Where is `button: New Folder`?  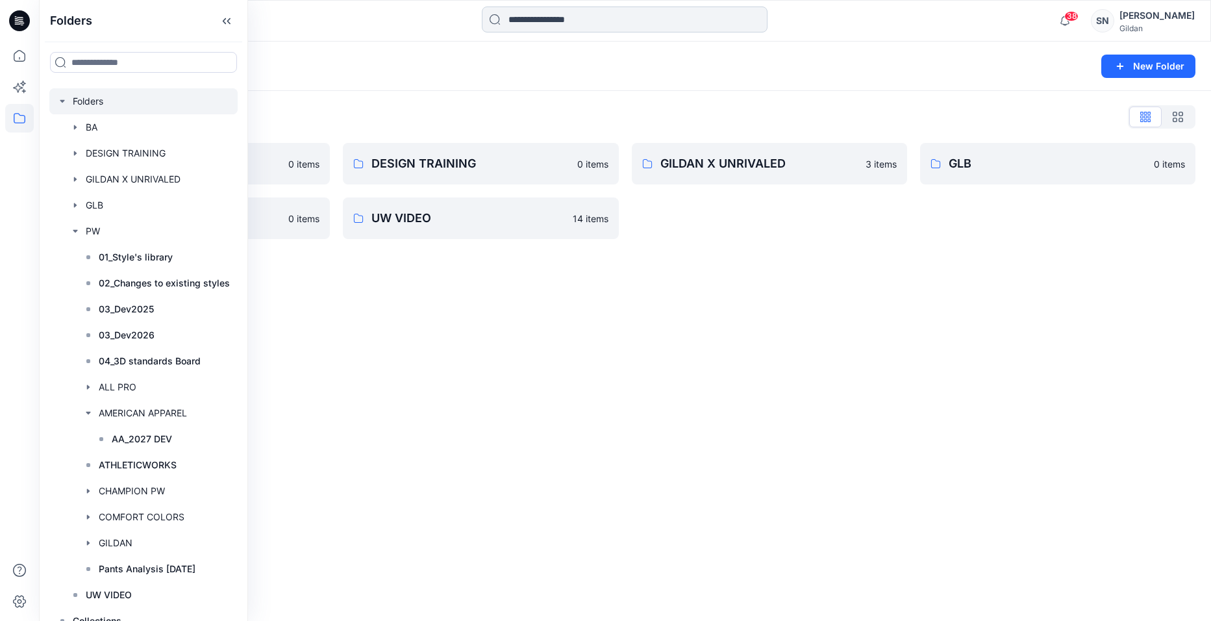
button: New Folder is located at coordinates (1148, 66).